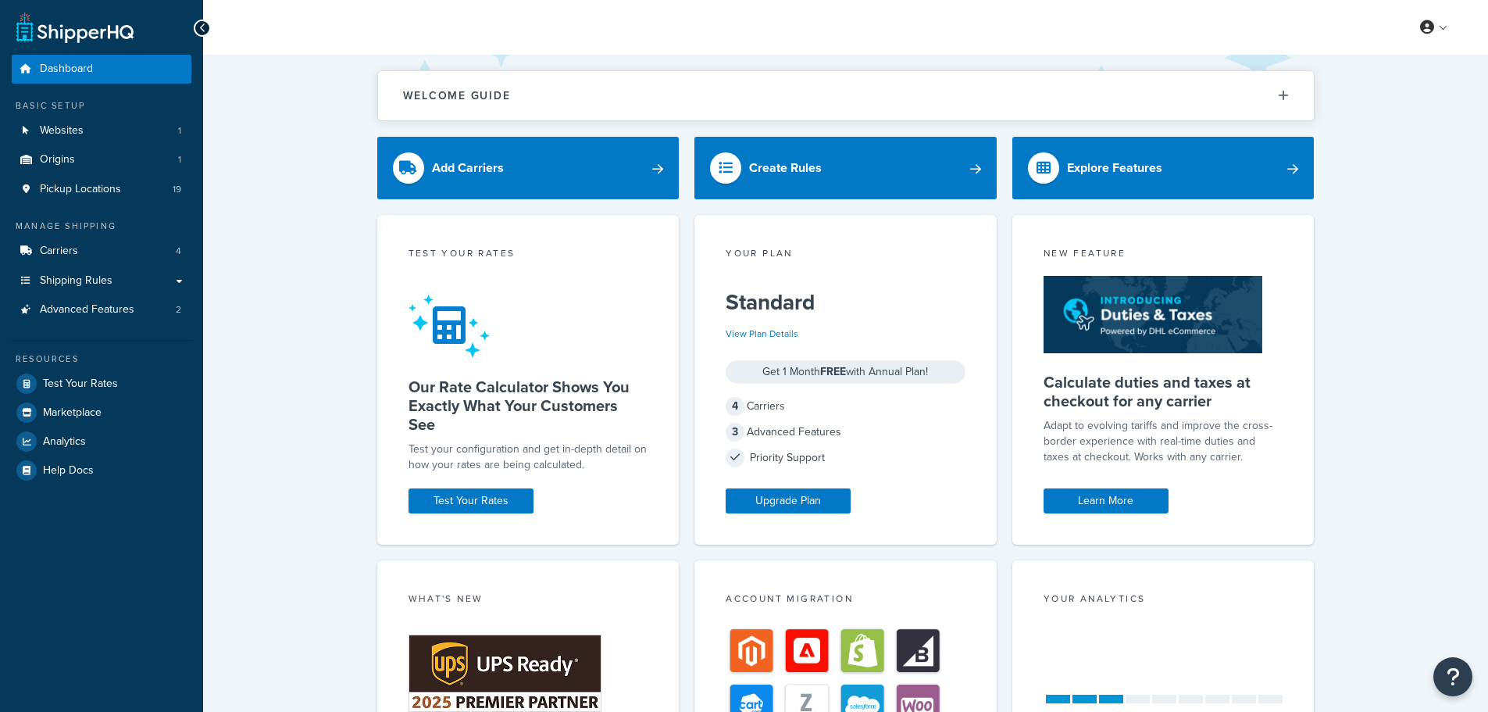  Describe the element at coordinates (845, 168) in the screenshot. I see `a: Create Rules` at that location.